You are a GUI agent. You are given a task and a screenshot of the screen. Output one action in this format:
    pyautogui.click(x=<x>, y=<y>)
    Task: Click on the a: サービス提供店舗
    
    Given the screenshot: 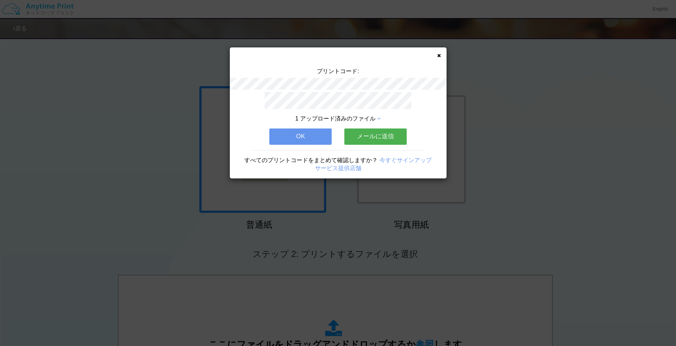 What is the action you would take?
    pyautogui.click(x=338, y=168)
    